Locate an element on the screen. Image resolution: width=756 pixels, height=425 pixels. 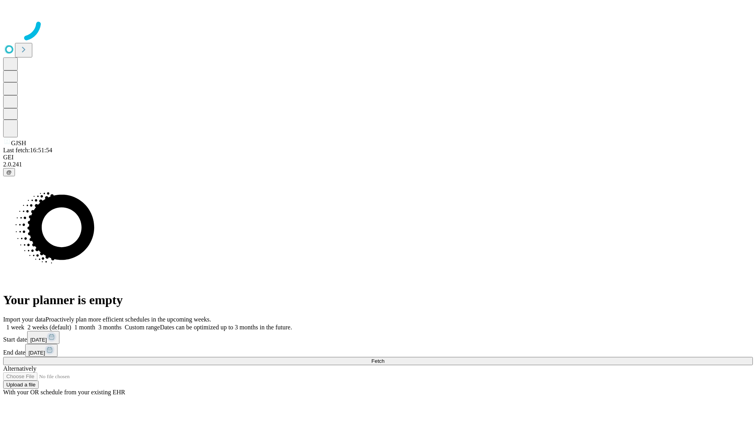
span: Last fetch: 16:51:54 is located at coordinates (28, 150).